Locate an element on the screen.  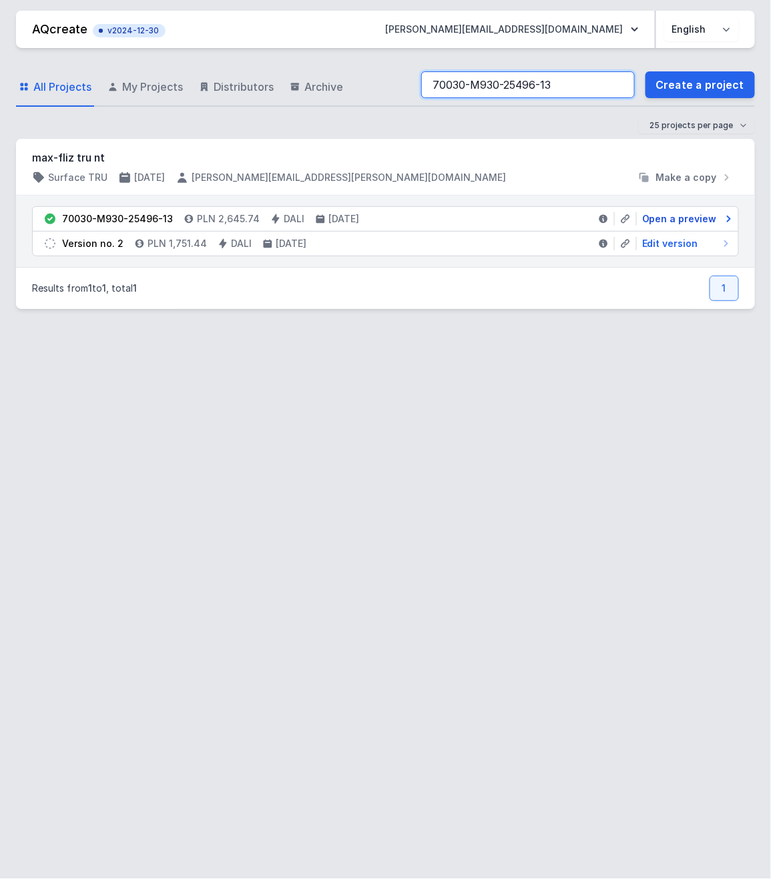
h4: Surface TRU is located at coordinates (77, 178).